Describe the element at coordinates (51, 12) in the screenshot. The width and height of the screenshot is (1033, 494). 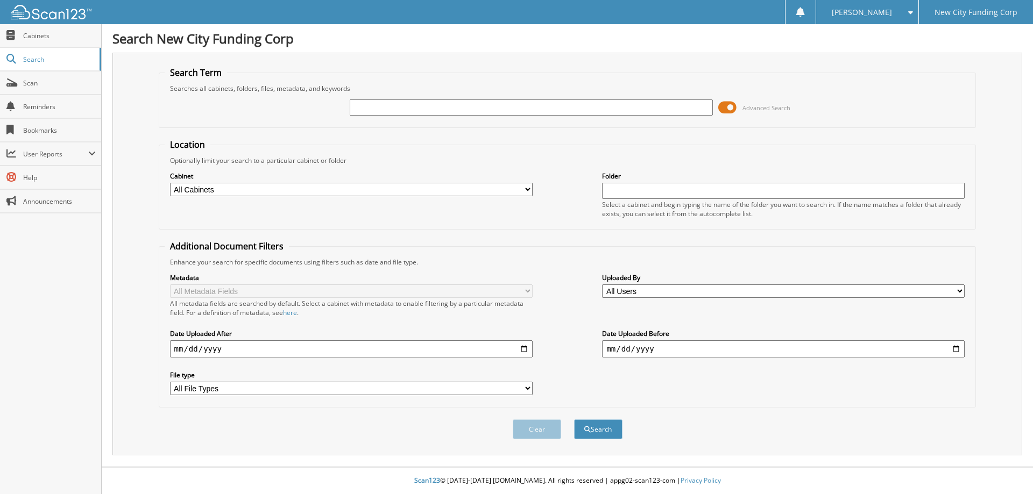
I see `img: scan123-logo-white.svg` at that location.